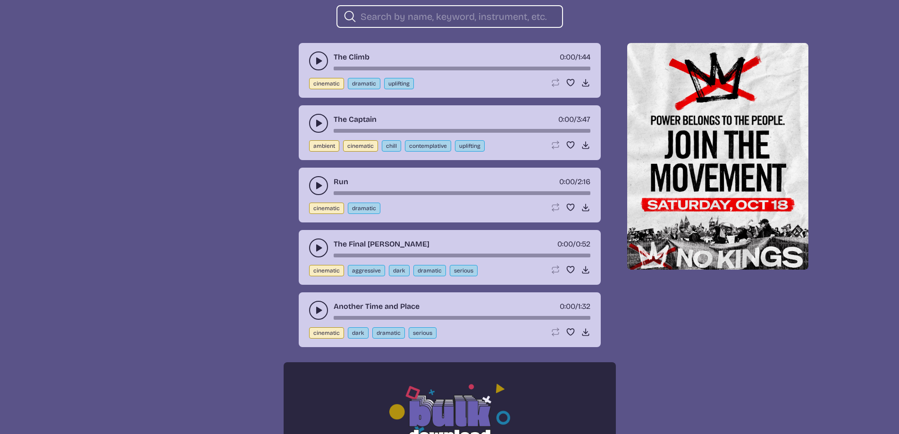  What do you see at coordinates (324, 146) in the screenshot?
I see `button: ambient` at bounding box center [324, 146].